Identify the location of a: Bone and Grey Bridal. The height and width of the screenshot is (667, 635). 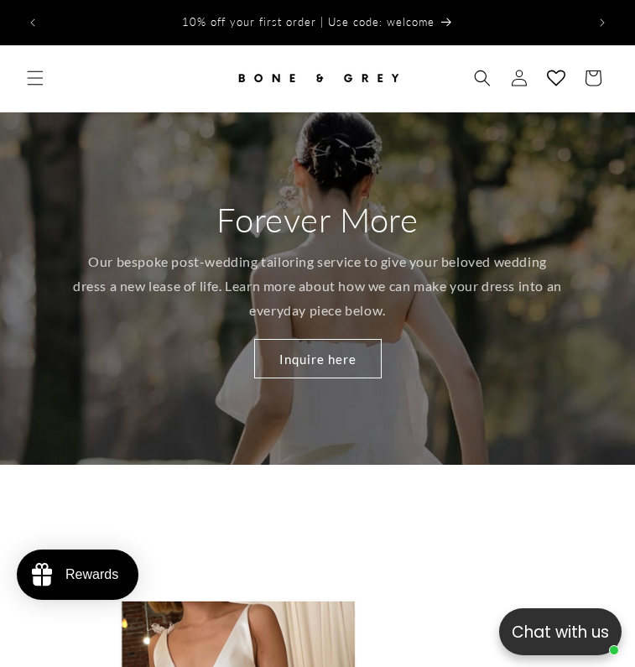
(317, 78).